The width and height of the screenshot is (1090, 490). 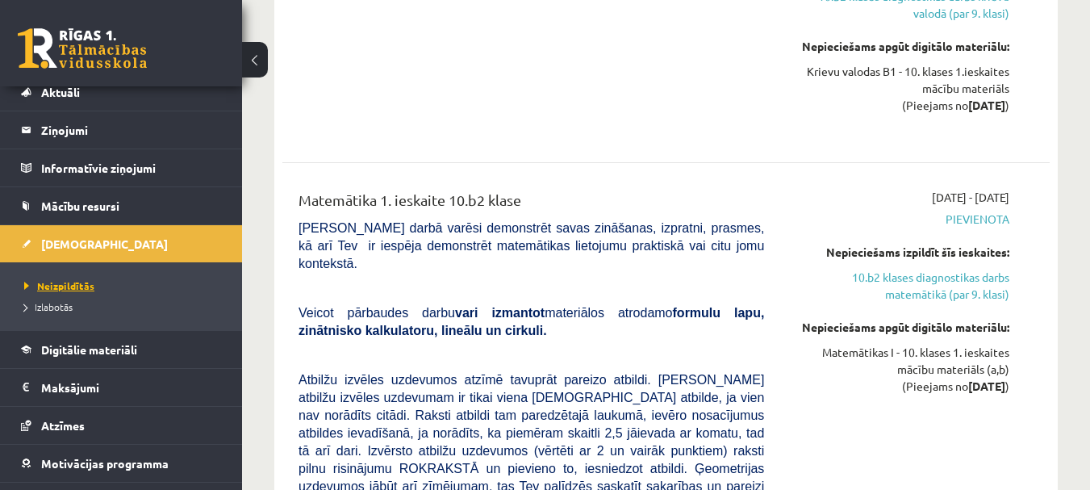 I want to click on a: 10.b2 klases diagnostikas darbs matemātikā (par 9. klasi), so click(x=899, y=286).